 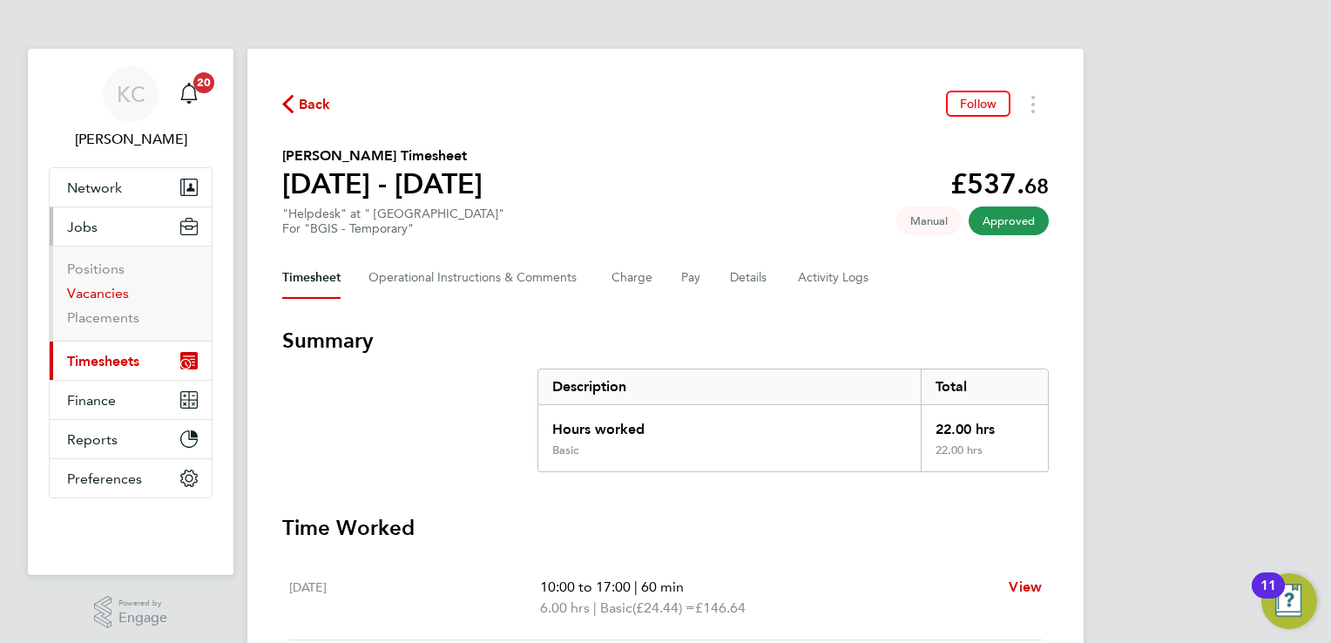 I want to click on span: Network, so click(x=94, y=187).